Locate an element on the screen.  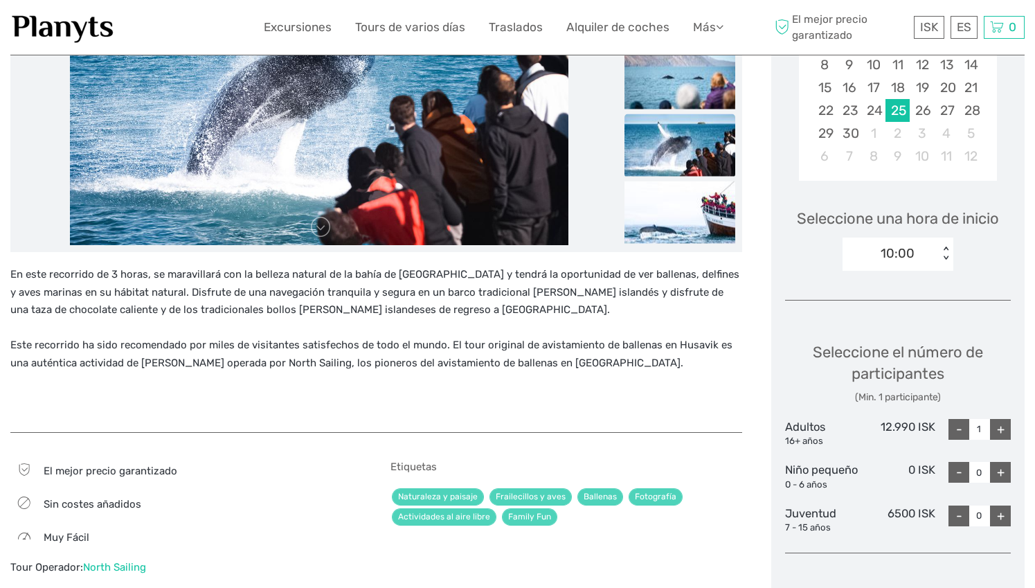
div: 0 - 6 años is located at coordinates (823, 485).